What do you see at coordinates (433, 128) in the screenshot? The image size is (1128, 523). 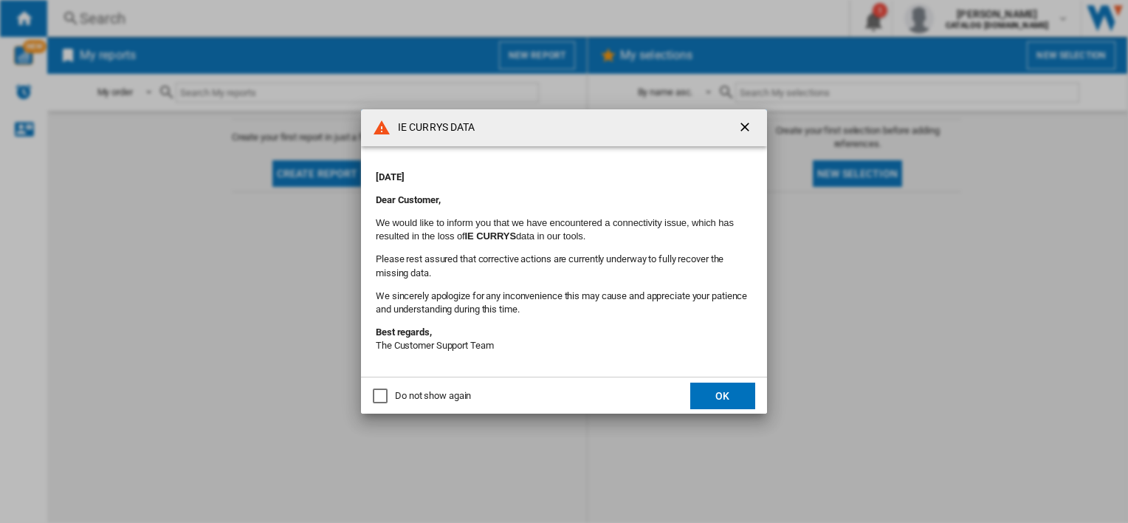 I see `h4: IE CURRYS DATA` at bounding box center [433, 128].